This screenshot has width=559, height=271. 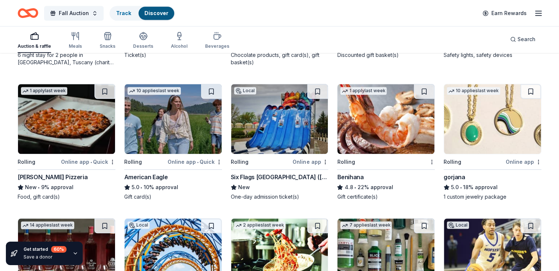 I want to click on div: 14 applies last week, so click(x=47, y=225).